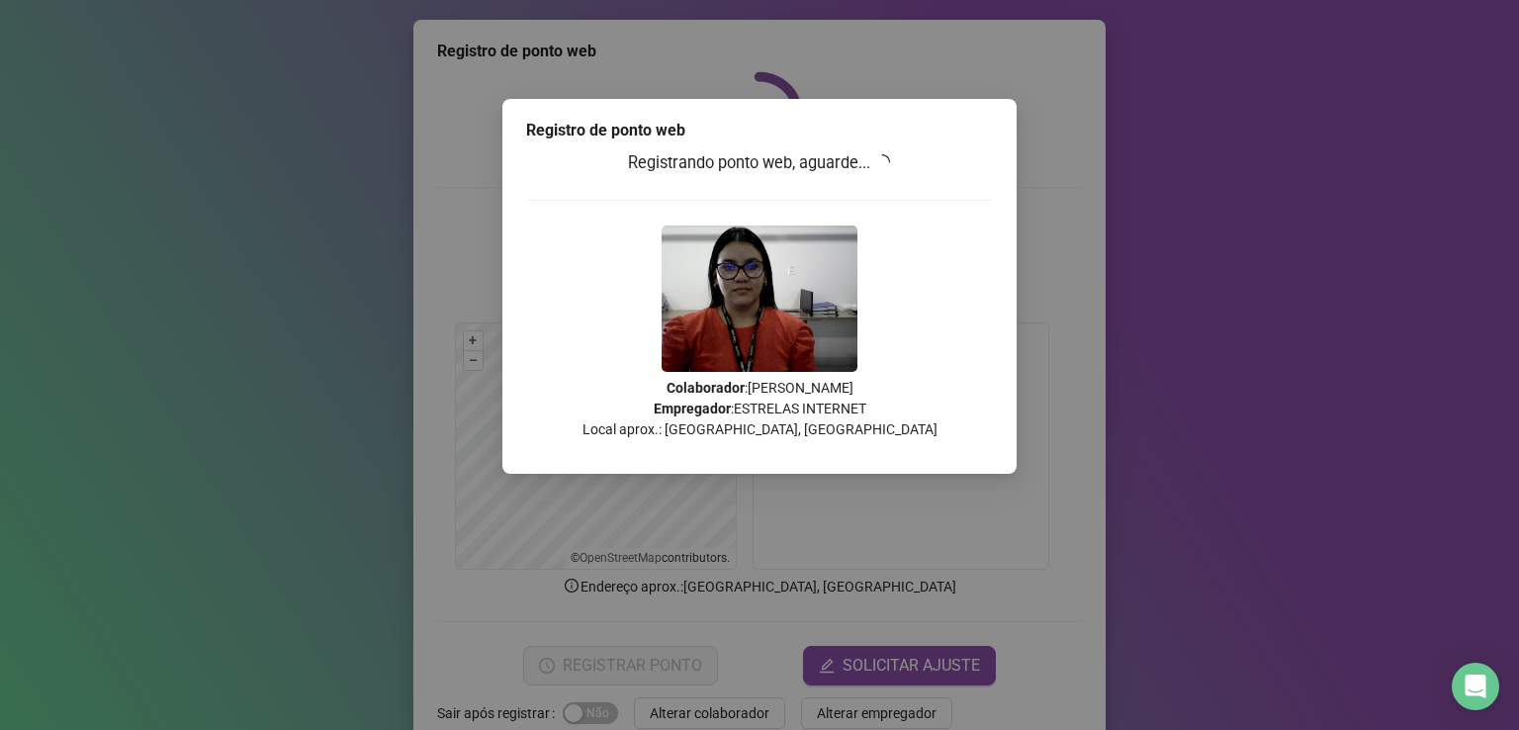 Image resolution: width=1519 pixels, height=730 pixels. I want to click on strong: Empregador, so click(692, 408).